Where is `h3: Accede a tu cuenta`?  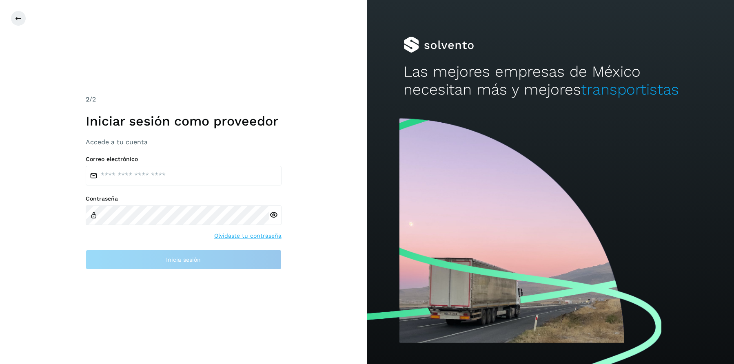 h3: Accede a tu cuenta is located at coordinates (183, 142).